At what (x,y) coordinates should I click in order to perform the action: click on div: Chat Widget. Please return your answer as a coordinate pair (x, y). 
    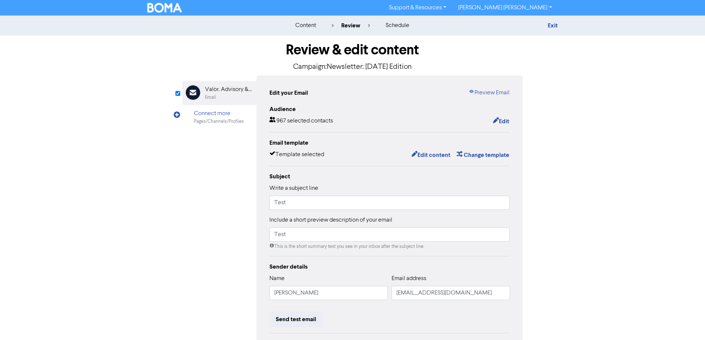
    Looking at the image, I should click on (687, 322).